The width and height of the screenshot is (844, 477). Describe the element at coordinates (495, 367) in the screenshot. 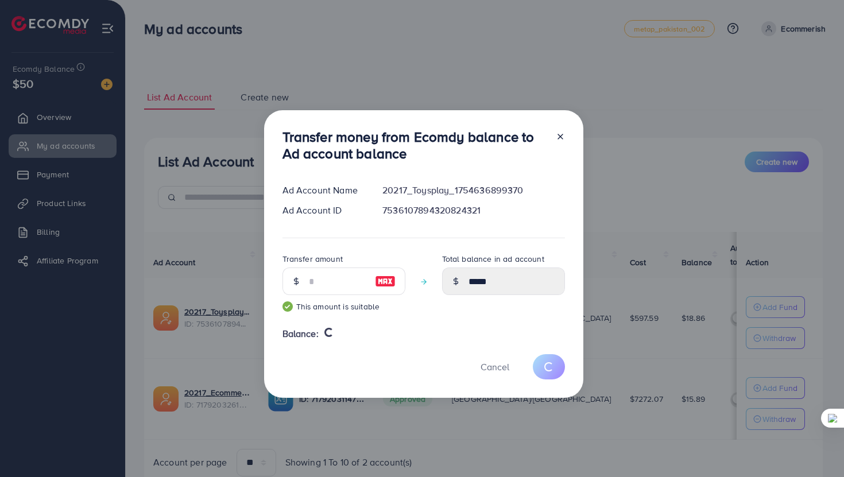

I see `span: Cancel` at that location.